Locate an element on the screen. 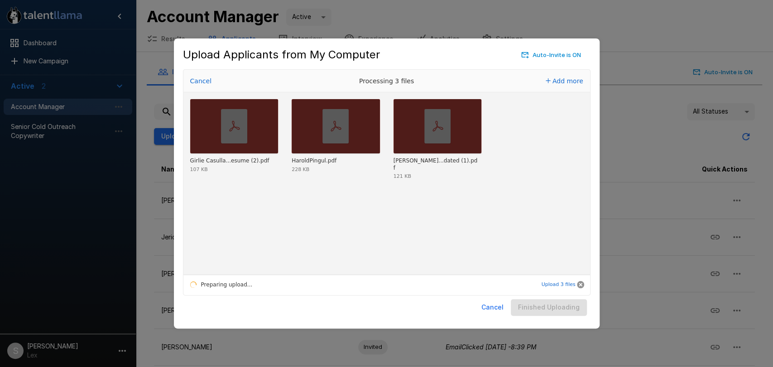  div: 228 KB is located at coordinates (300, 169).